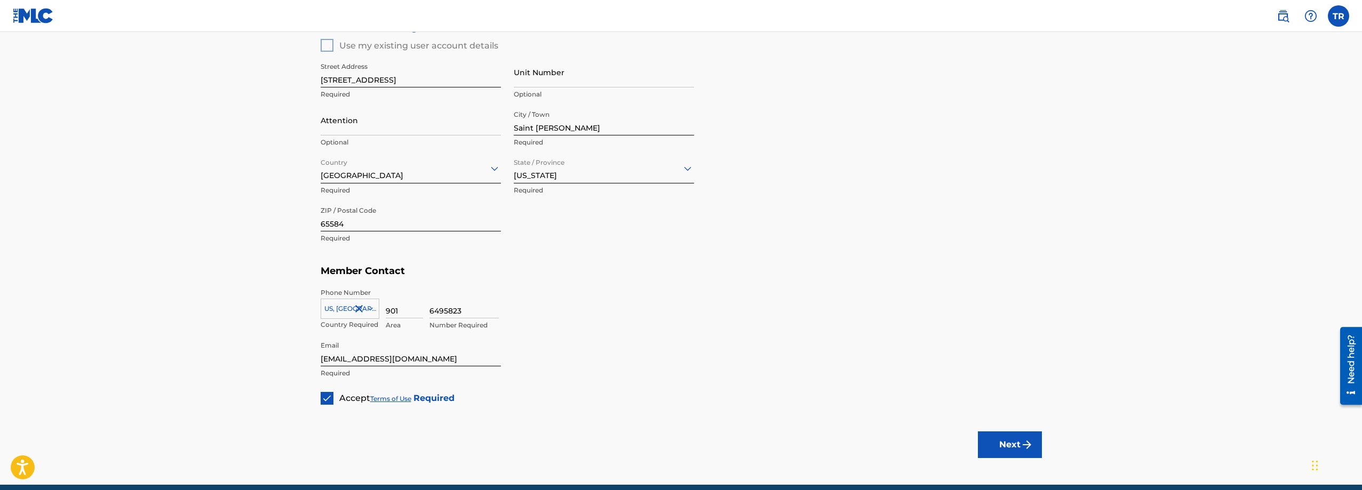 Image resolution: width=1362 pixels, height=490 pixels. I want to click on img: help, so click(1311, 16).